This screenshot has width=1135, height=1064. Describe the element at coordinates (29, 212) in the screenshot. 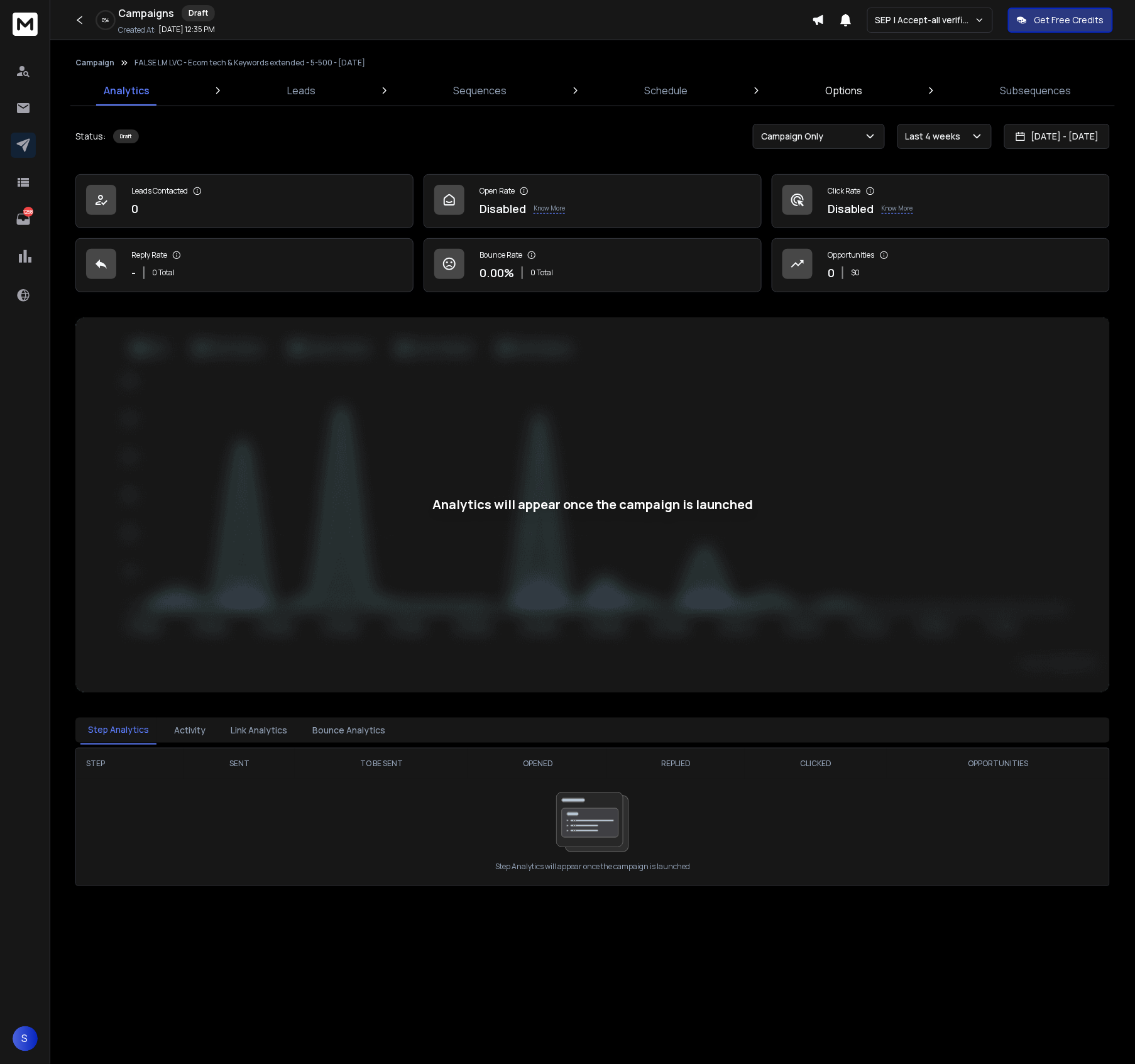

I see `p: 1268` at that location.